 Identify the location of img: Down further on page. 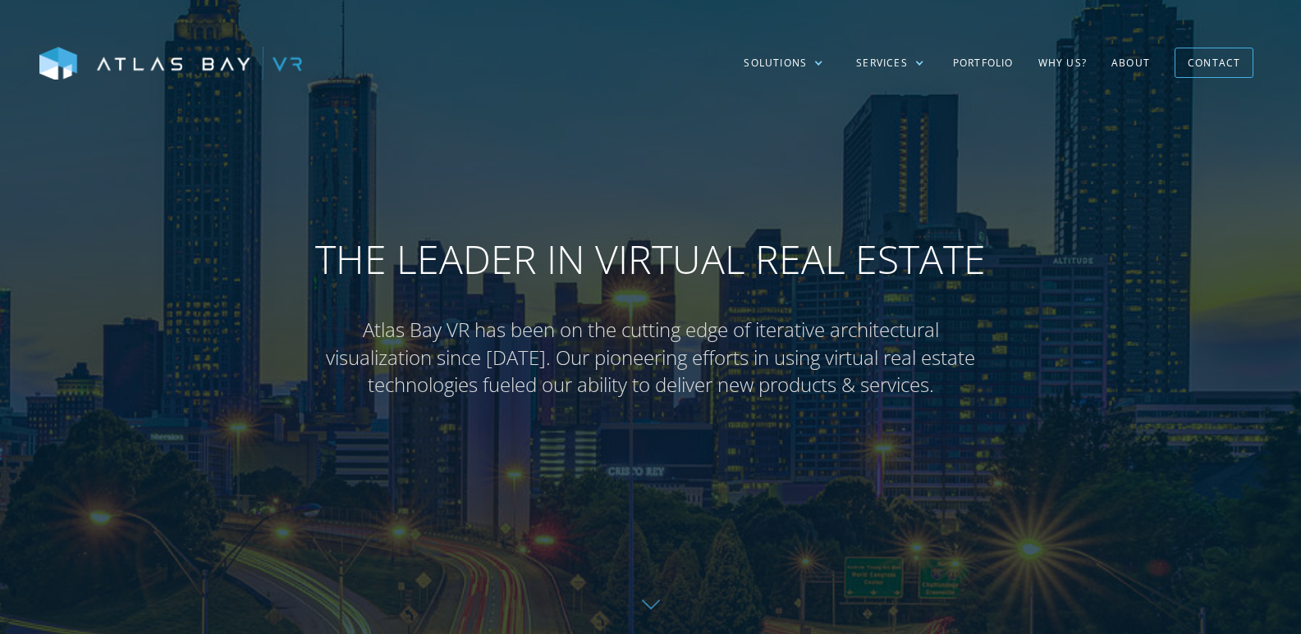
(651, 605).